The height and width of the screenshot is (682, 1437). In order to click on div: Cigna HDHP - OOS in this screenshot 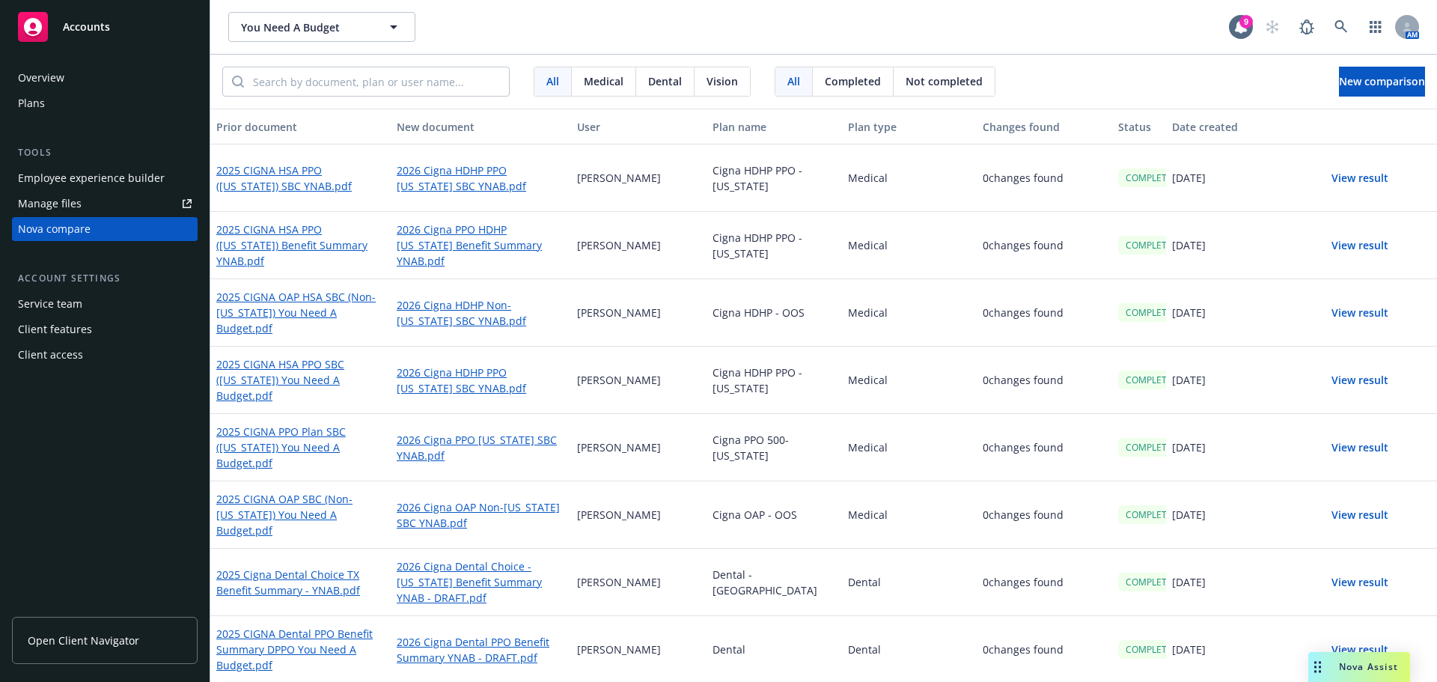, I will do `click(774, 313)`.